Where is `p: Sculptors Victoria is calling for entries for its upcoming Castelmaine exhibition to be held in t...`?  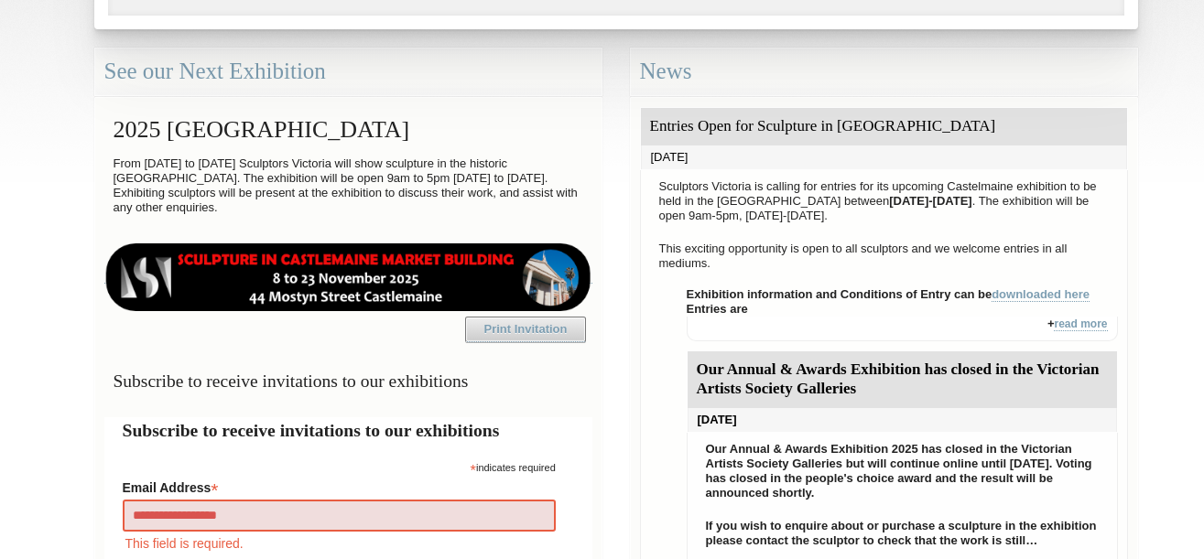 p: Sculptors Victoria is calling for entries for its upcoming Castelmaine exhibition to be held in t... is located at coordinates (883, 201).